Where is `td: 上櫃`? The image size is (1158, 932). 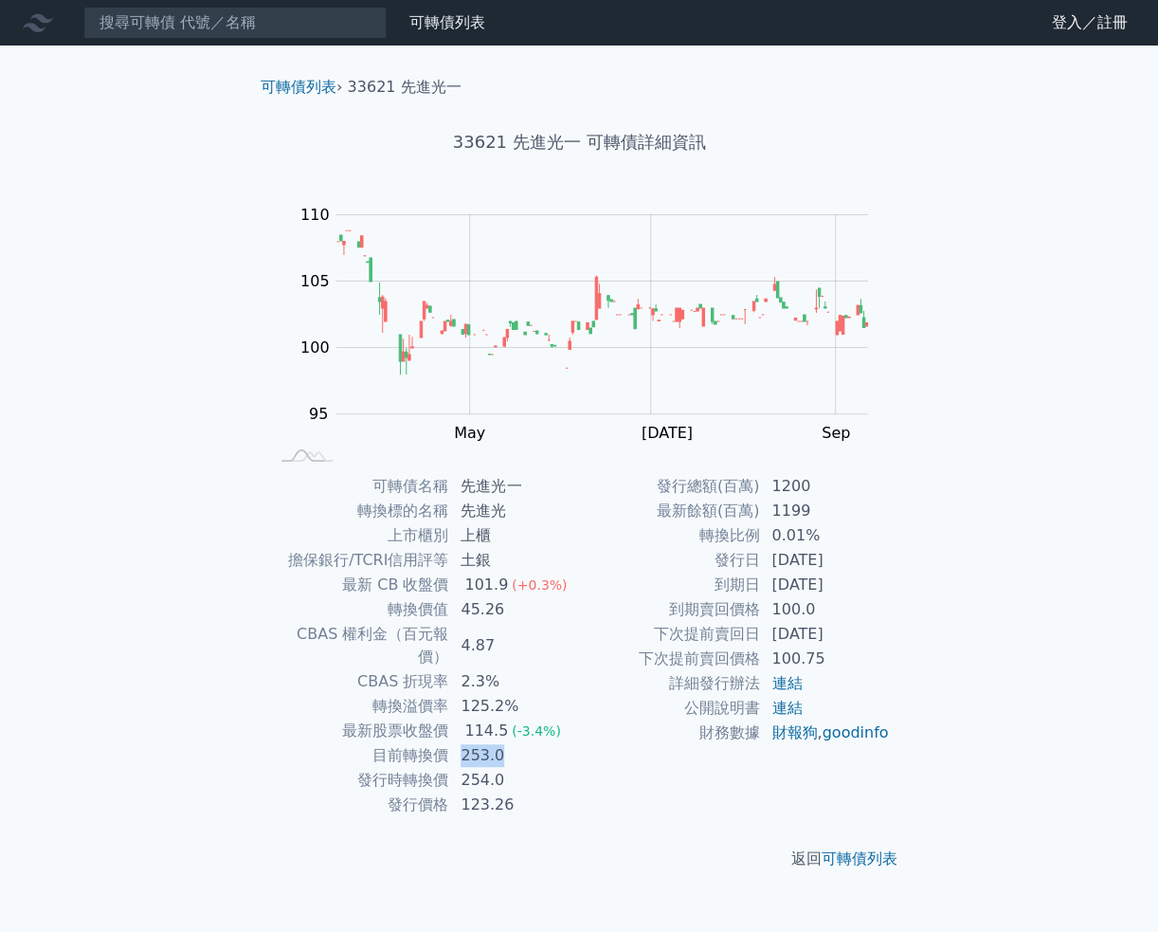 td: 上櫃 is located at coordinates (514, 535).